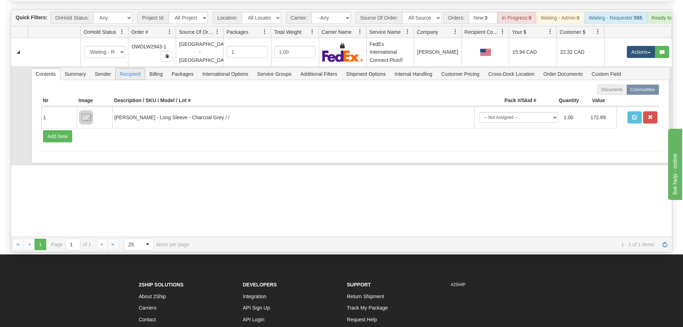 The width and height of the screenshot is (683, 327). Describe the element at coordinates (227, 18) in the screenshot. I see `span: Location:` at that location.